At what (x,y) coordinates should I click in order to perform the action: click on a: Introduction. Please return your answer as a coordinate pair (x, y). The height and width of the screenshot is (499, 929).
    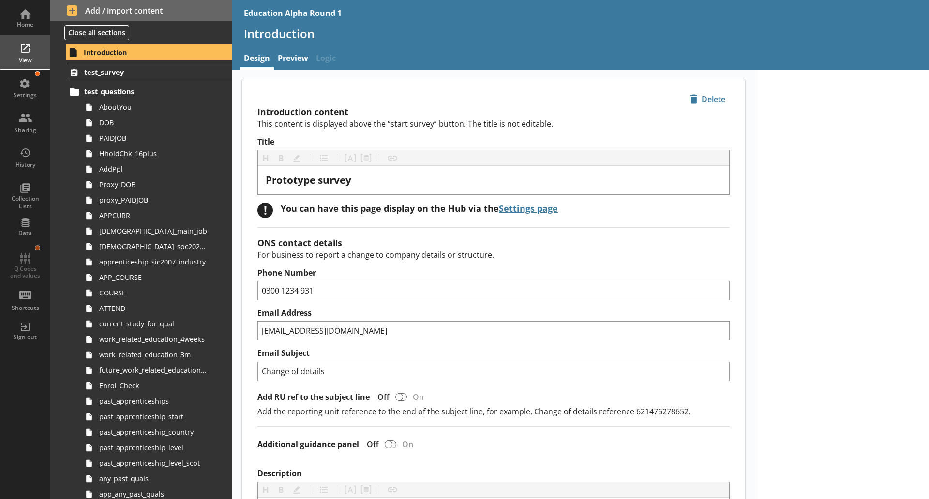
    Looking at the image, I should click on (149, 52).